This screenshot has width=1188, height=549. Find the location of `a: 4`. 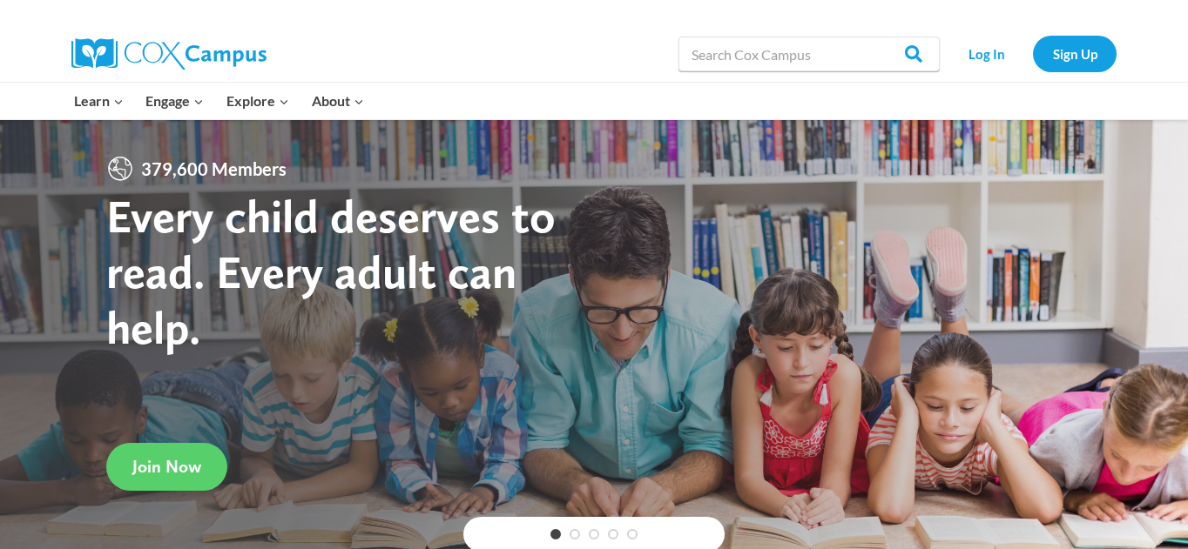

a: 4 is located at coordinates (613, 535).